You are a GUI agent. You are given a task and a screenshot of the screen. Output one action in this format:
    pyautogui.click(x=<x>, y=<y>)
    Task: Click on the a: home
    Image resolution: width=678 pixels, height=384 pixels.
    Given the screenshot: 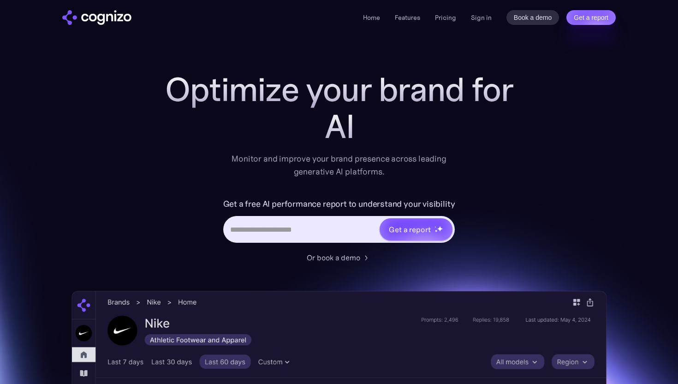 What is the action you would take?
    pyautogui.click(x=97, y=18)
    